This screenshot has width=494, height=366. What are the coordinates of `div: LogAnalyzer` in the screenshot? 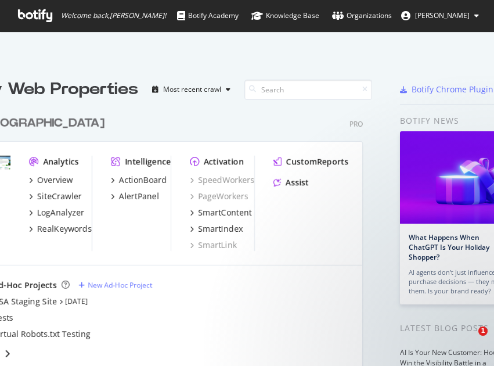 It's located at (60, 212).